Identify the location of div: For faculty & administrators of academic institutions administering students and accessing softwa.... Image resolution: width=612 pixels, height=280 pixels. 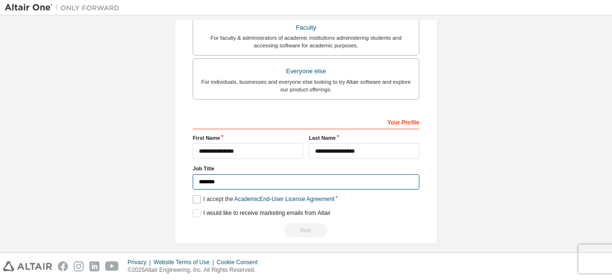
(306, 42).